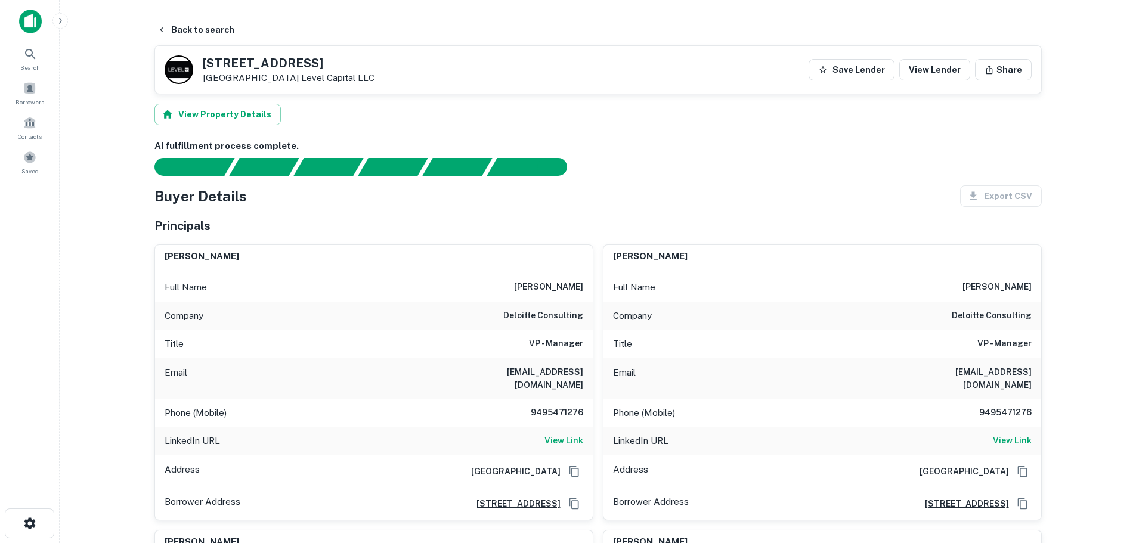 The height and width of the screenshot is (543, 1136). I want to click on button: Back to search, so click(196, 30).